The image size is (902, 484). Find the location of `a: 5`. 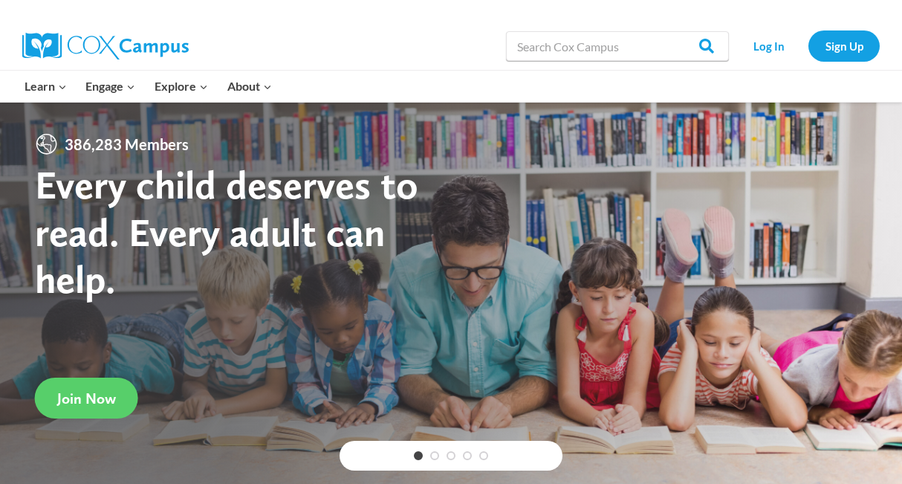

a: 5 is located at coordinates (484, 456).